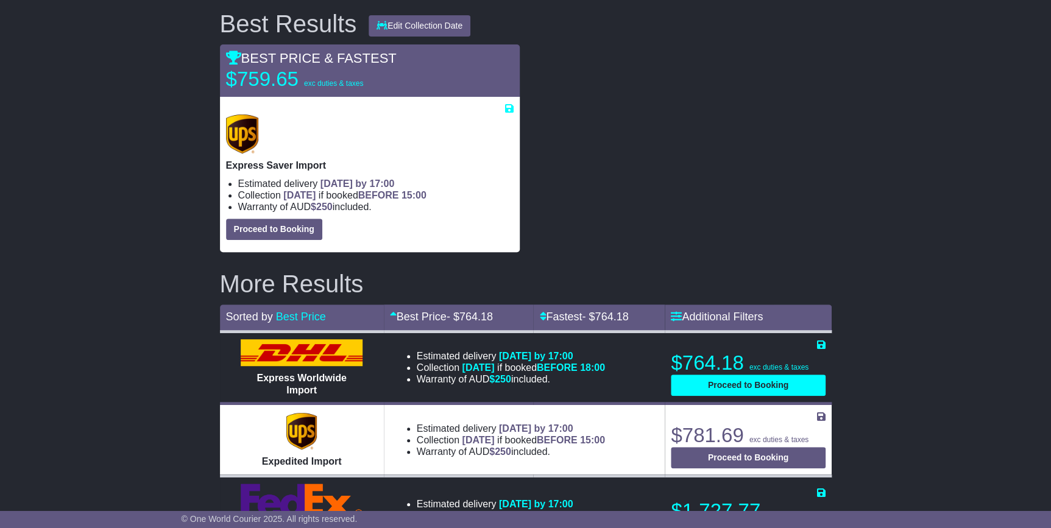  I want to click on div: Best Results, so click(288, 24).